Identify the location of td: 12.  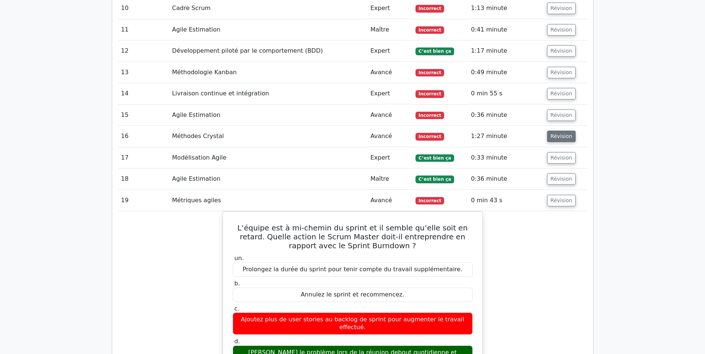
(144, 51).